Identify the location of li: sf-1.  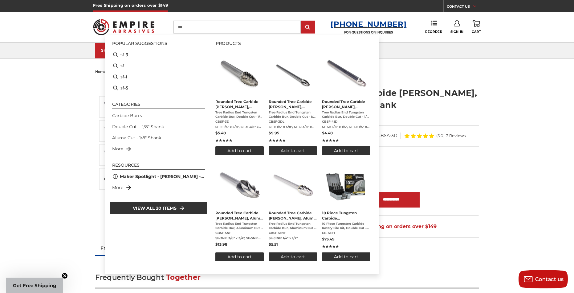
(158, 77).